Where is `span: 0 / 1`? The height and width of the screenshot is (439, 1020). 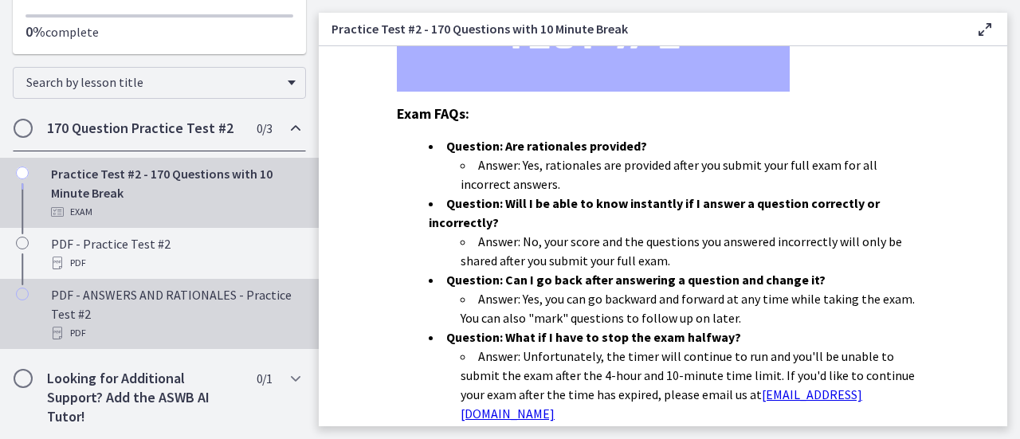 span: 0 / 1 is located at coordinates (264, 379).